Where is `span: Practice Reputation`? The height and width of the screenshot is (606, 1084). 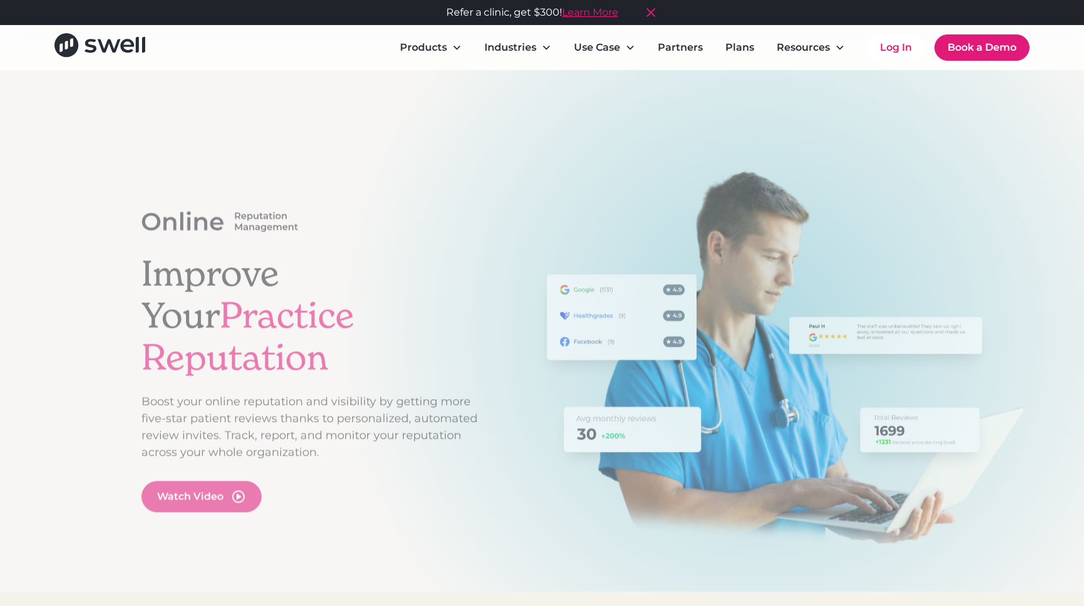
span: Practice Reputation is located at coordinates (248, 336).